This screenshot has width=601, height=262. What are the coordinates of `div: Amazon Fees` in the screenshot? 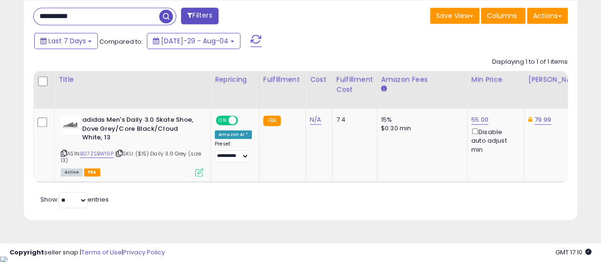 It's located at (422, 79).